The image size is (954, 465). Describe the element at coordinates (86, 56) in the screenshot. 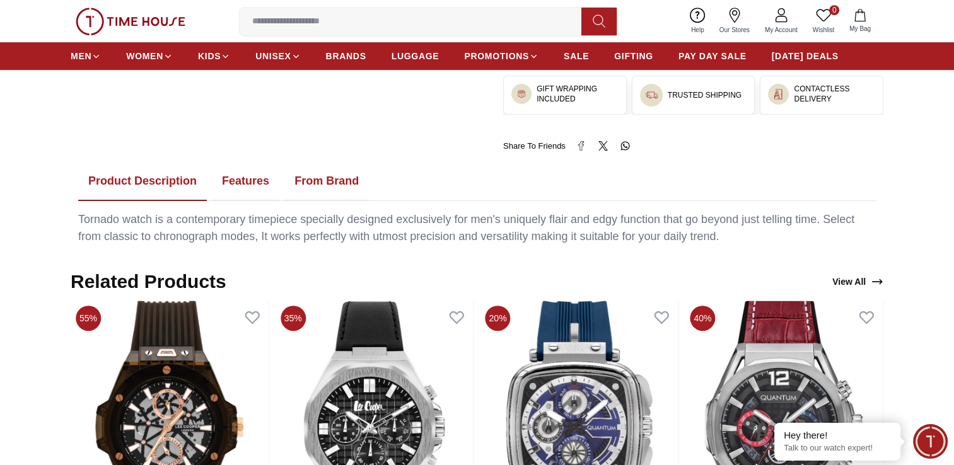

I see `a: MEN` at that location.